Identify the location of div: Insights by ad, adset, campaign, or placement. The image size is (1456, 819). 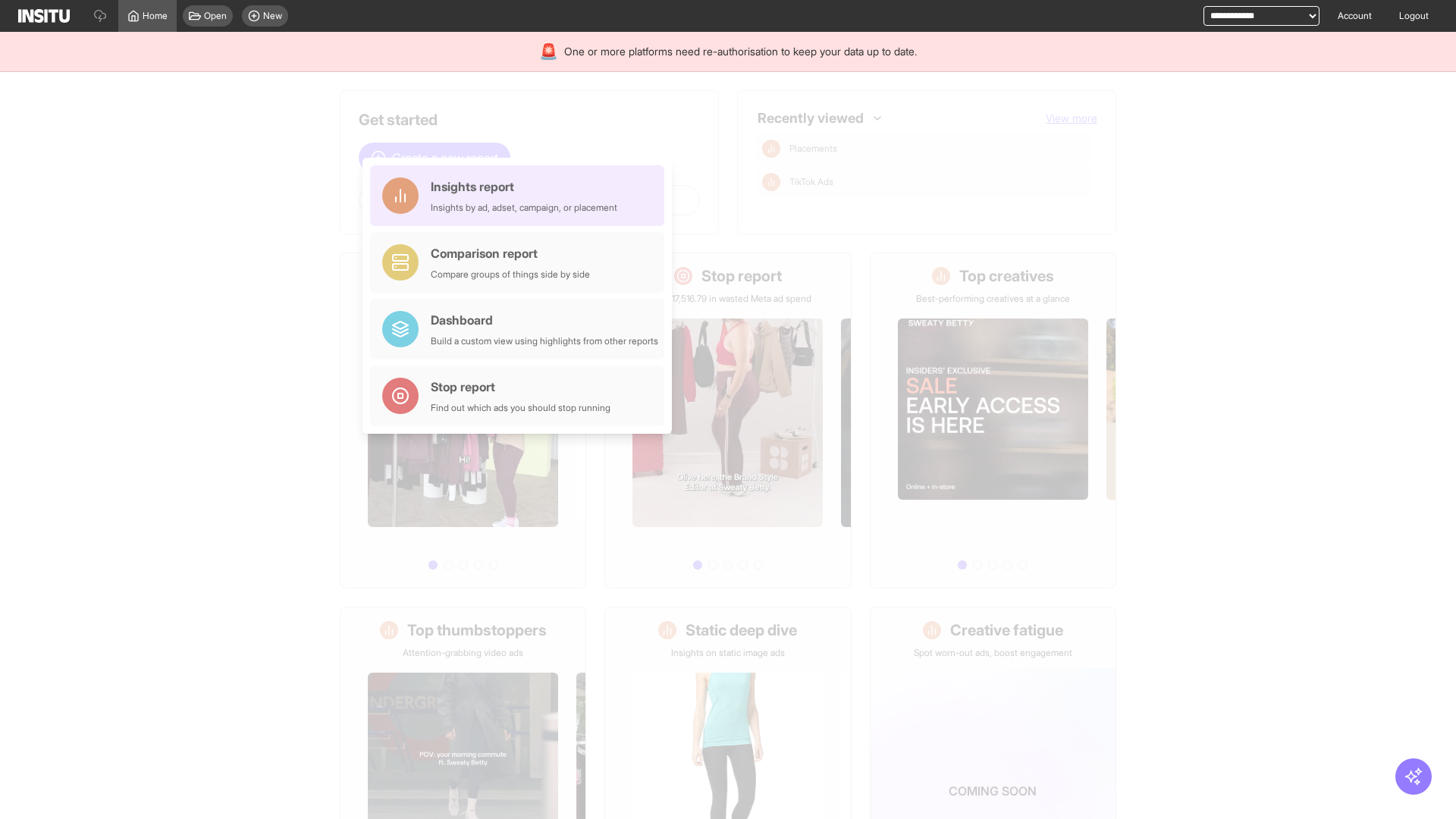
(524, 208).